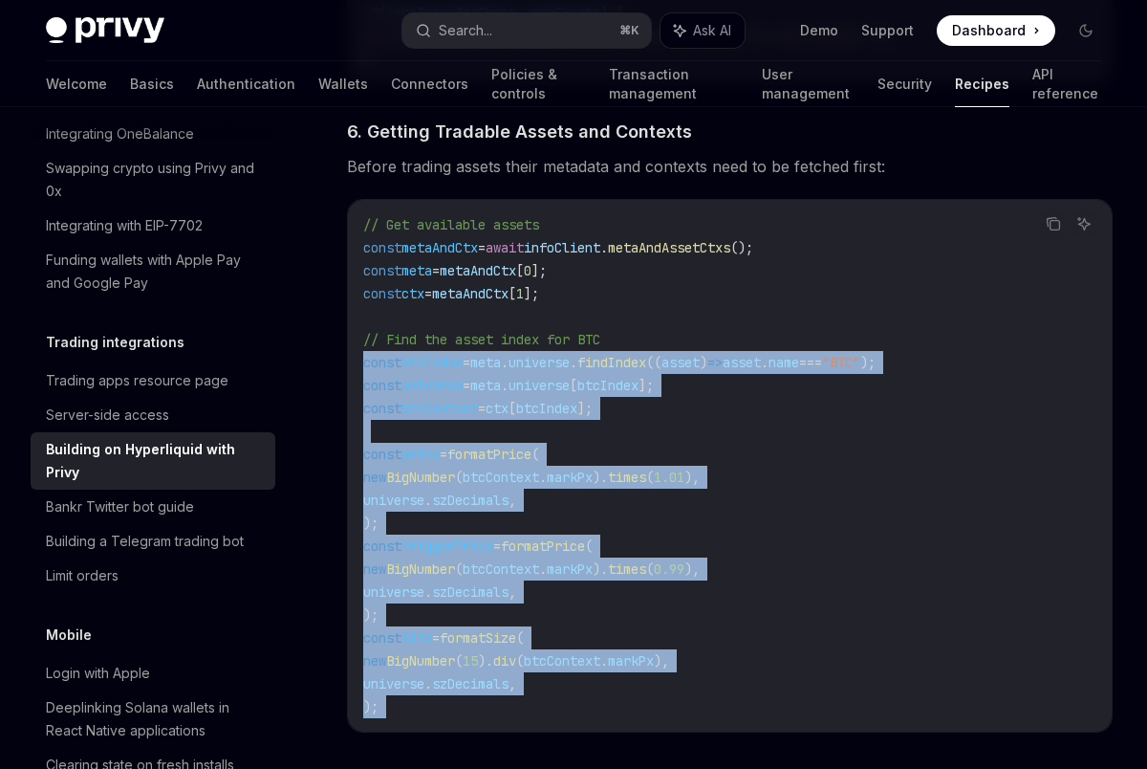  I want to click on span: 15, so click(470, 661).